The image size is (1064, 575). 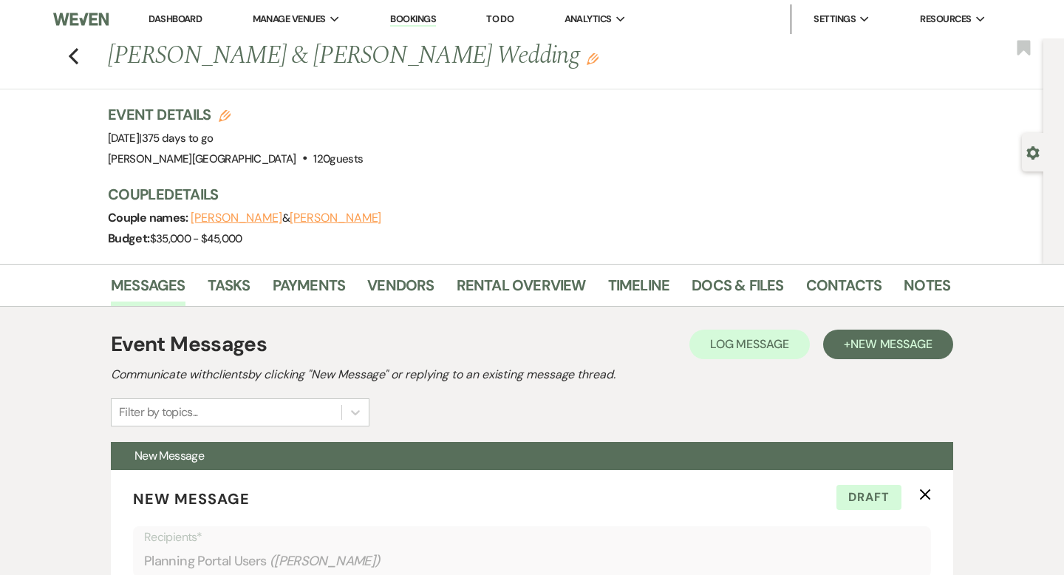 What do you see at coordinates (737, 290) in the screenshot?
I see `a: Docs & Files` at bounding box center [737, 290].